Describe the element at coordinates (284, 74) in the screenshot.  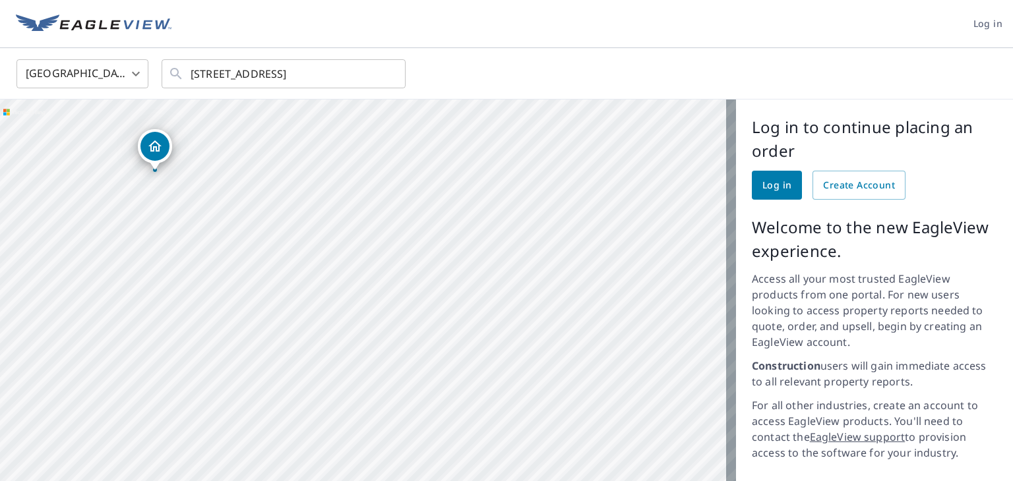
I see `input: Search by address or latitude-longitude` at that location.